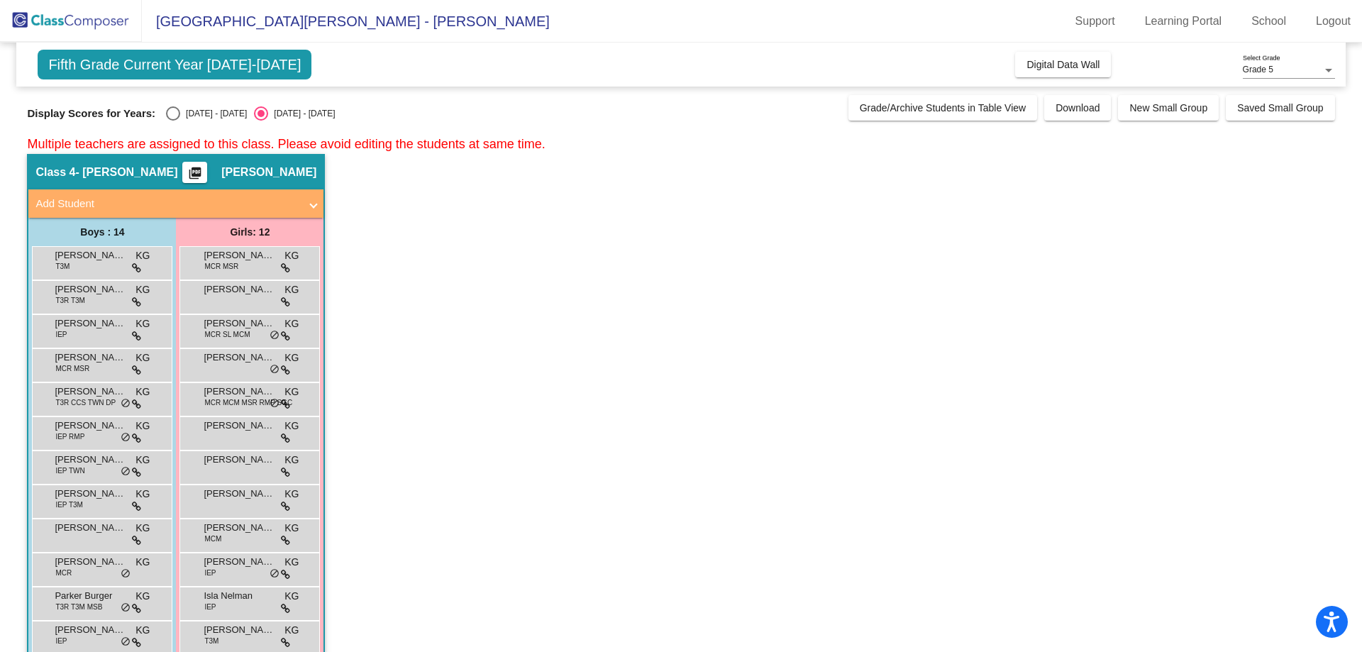  What do you see at coordinates (79, 606) in the screenshot?
I see `span: T3R T3M MSB` at bounding box center [79, 606].